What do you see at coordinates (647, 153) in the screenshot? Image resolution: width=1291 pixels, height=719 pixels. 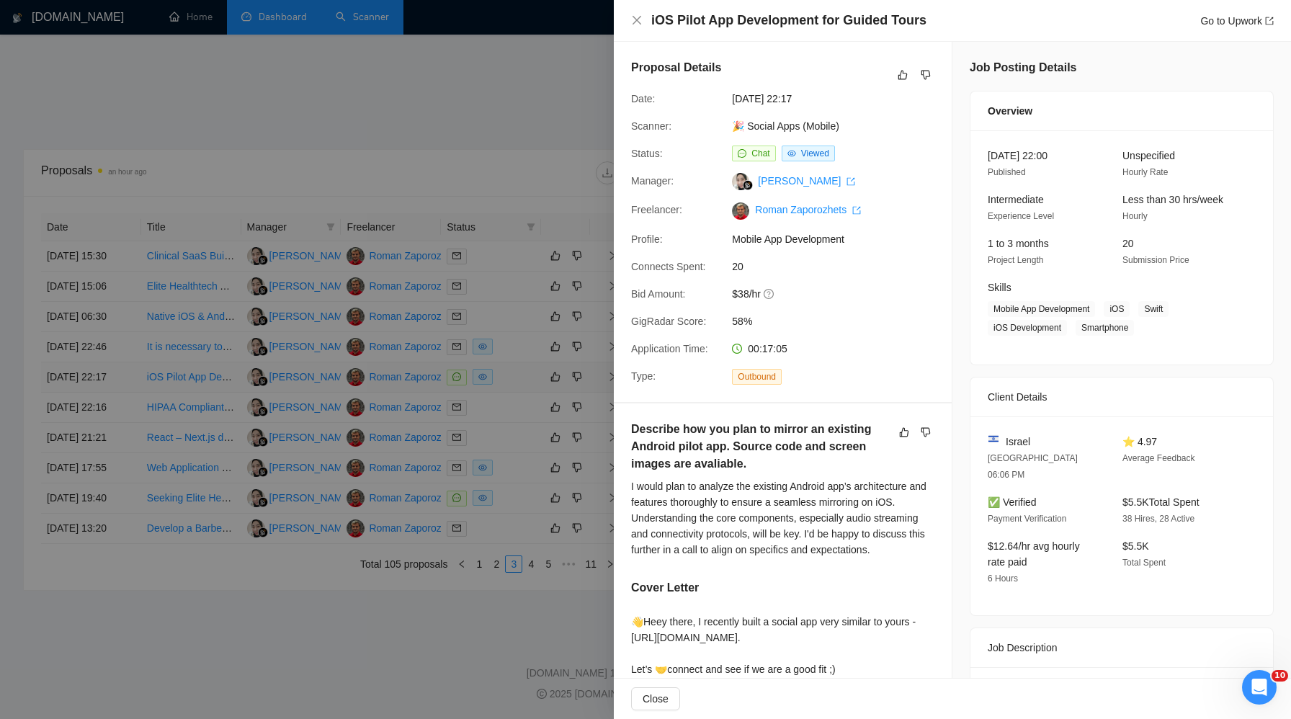 I see `span: Status:` at bounding box center [647, 153].